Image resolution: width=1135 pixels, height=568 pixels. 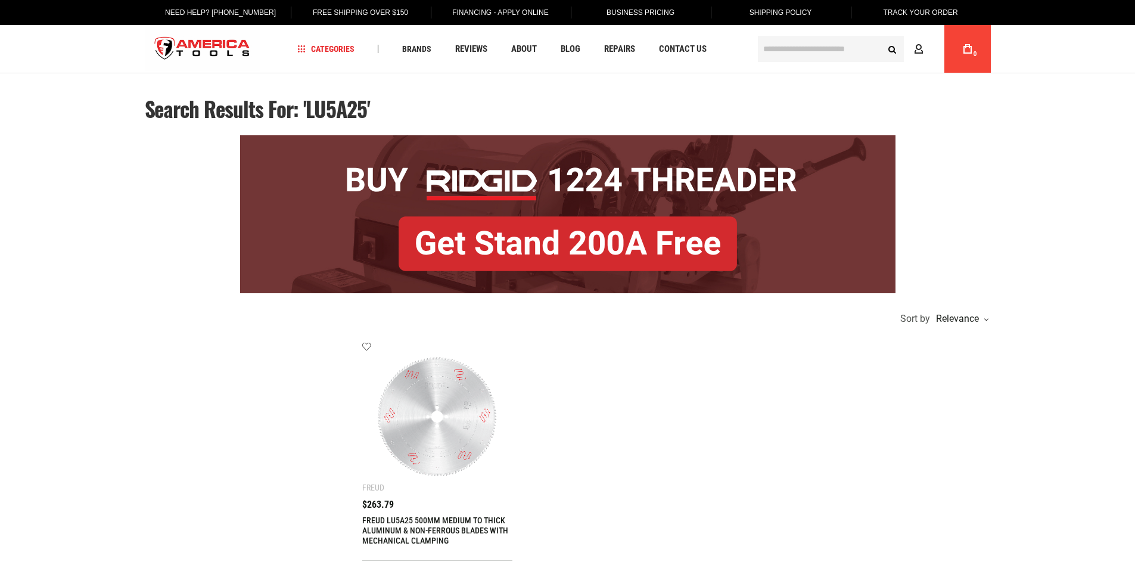 I want to click on a: Reviews, so click(x=471, y=49).